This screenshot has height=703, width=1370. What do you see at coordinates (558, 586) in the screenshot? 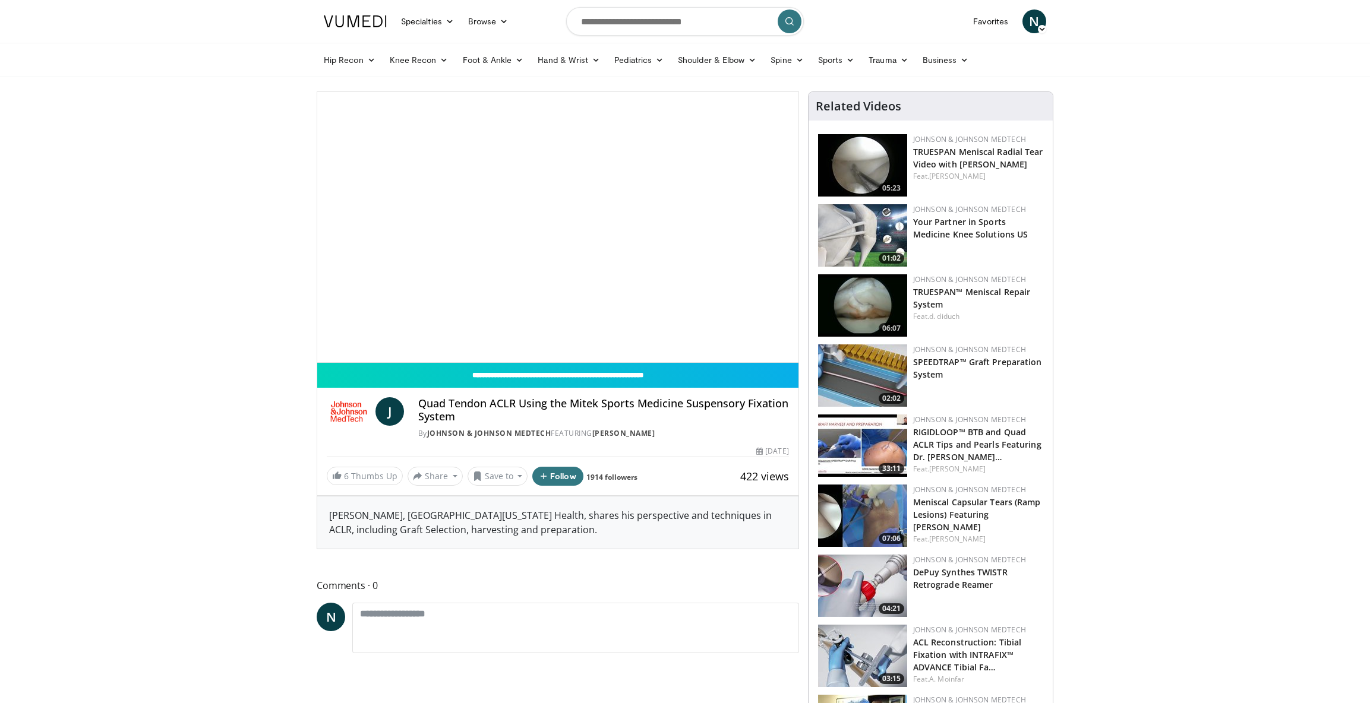
I see `span: Comments 0` at bounding box center [558, 586].